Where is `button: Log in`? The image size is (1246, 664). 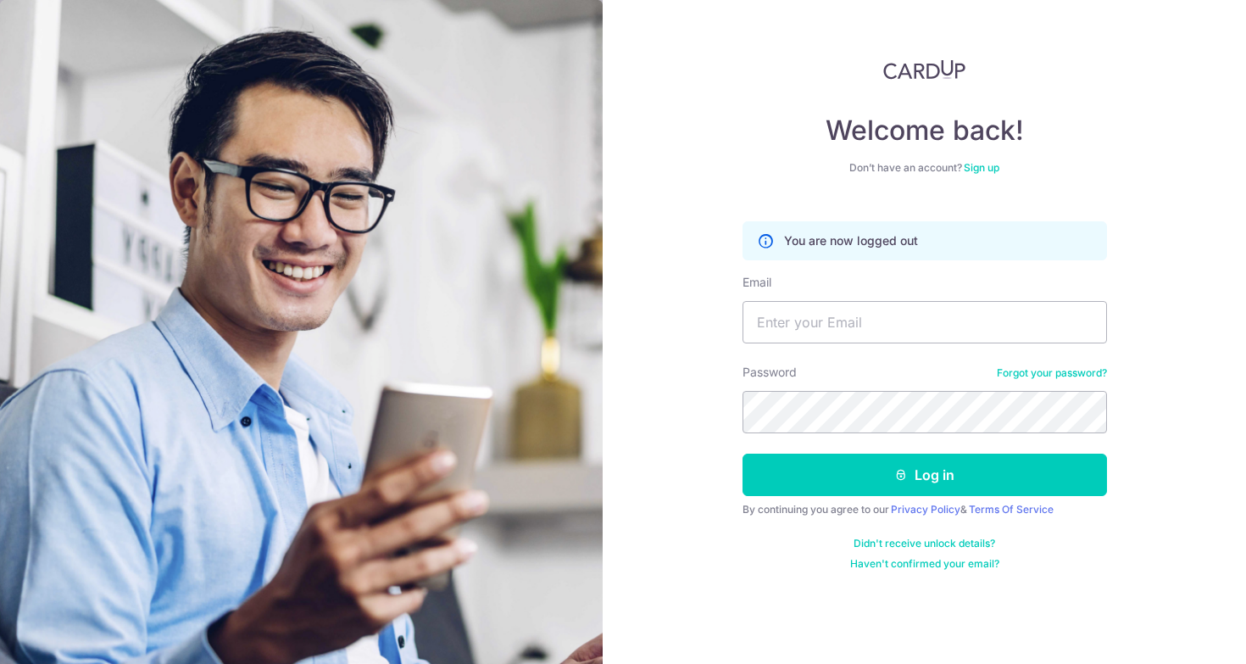 button: Log in is located at coordinates (925, 475).